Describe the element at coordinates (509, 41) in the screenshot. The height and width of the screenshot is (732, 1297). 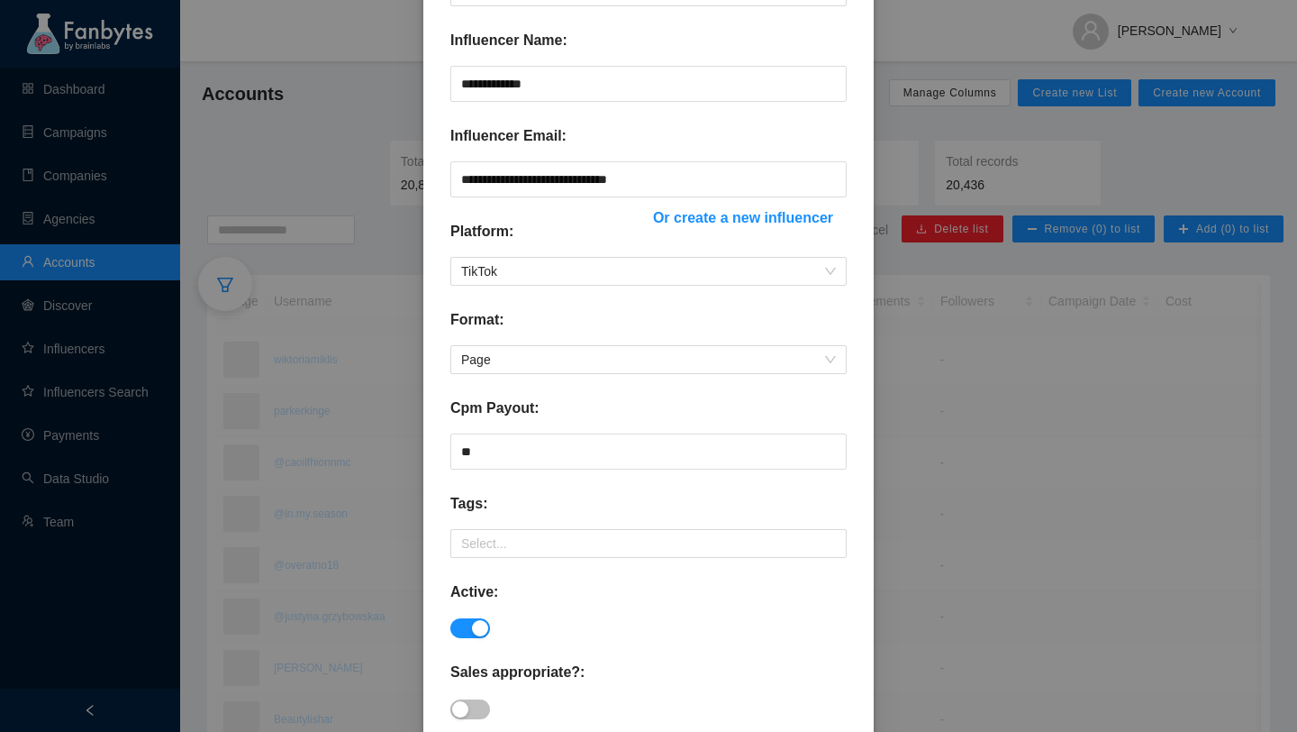
I see `p: Influencer Name:` at that location.